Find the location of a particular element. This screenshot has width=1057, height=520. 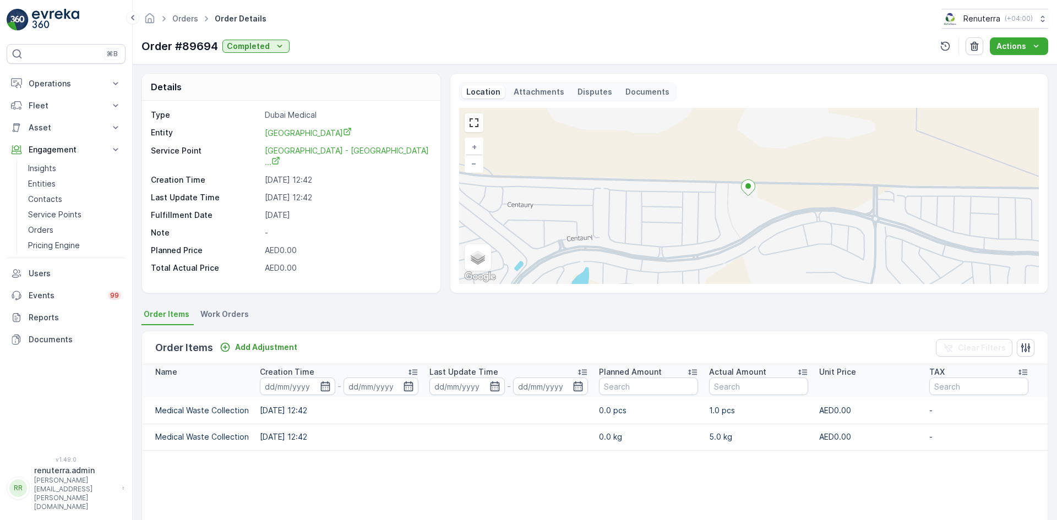

a: Saudi German Hospital is located at coordinates (347, 133).